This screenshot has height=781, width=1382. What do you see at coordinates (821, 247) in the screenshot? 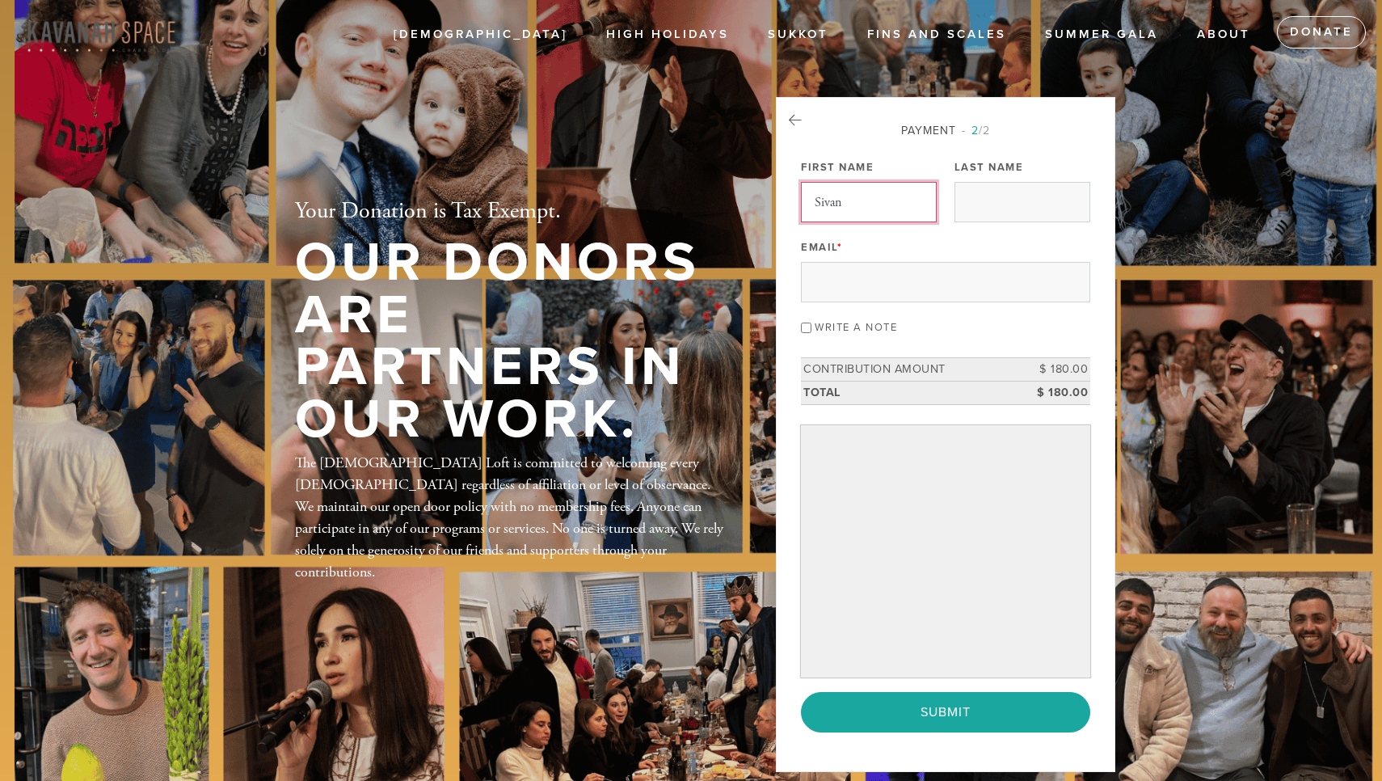
I see `label: Email` at bounding box center [821, 247].